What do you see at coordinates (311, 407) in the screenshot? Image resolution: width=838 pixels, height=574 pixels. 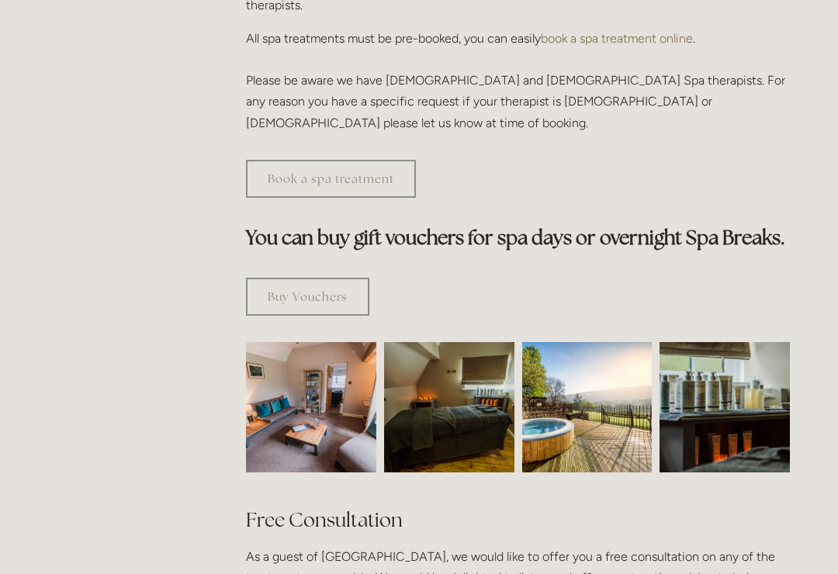 I see `img: Waiting room, spa room, Losehill House Hotel and Spa` at bounding box center [311, 407].